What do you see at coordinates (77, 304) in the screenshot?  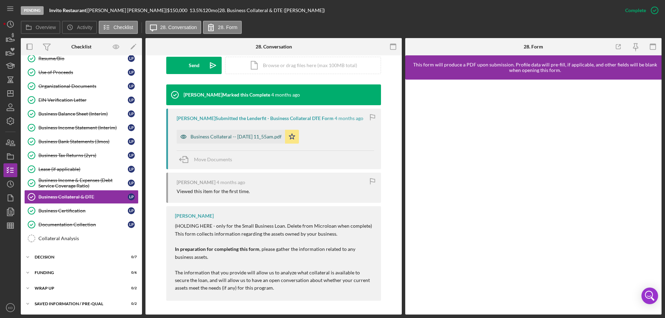 I see `div: Saved Information / Pre-Qual` at bounding box center [77, 304].